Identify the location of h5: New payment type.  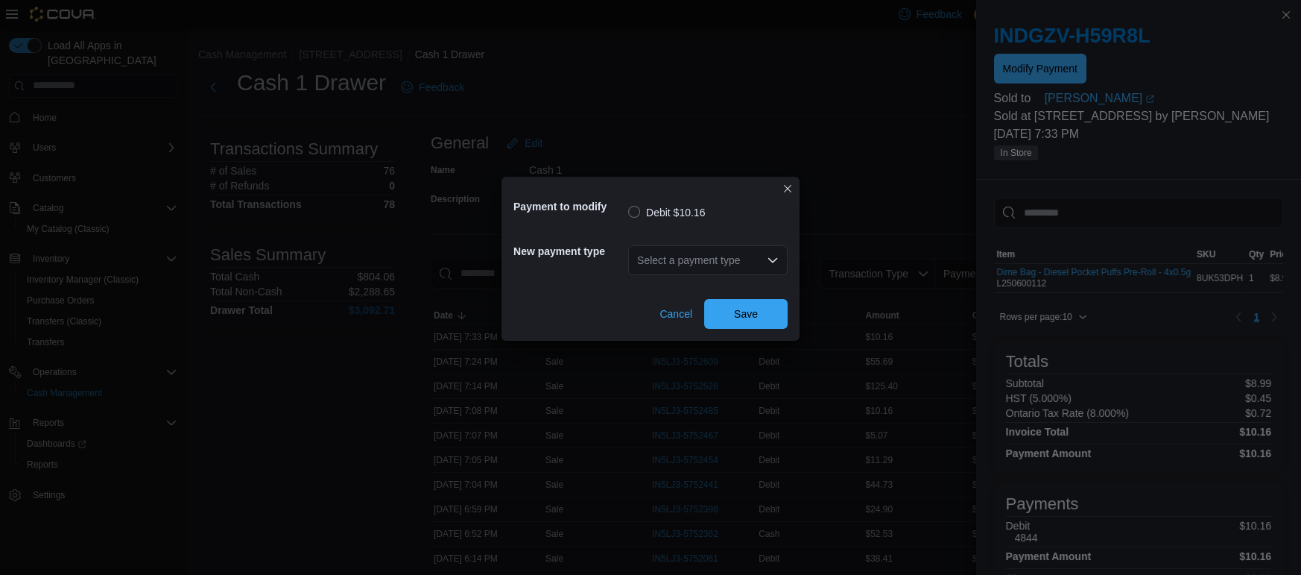
(569, 251).